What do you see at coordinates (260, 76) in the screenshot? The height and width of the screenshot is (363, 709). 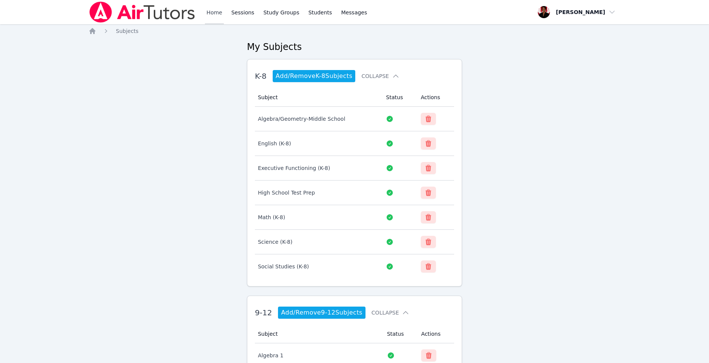 I see `span: K-8` at bounding box center [260, 76].